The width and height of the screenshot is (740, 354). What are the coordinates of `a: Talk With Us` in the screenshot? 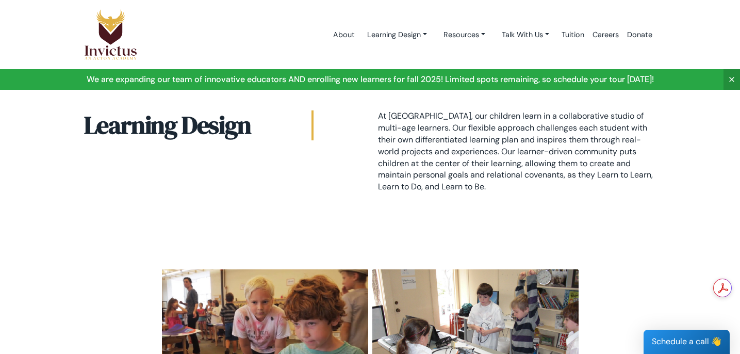 It's located at (526, 35).